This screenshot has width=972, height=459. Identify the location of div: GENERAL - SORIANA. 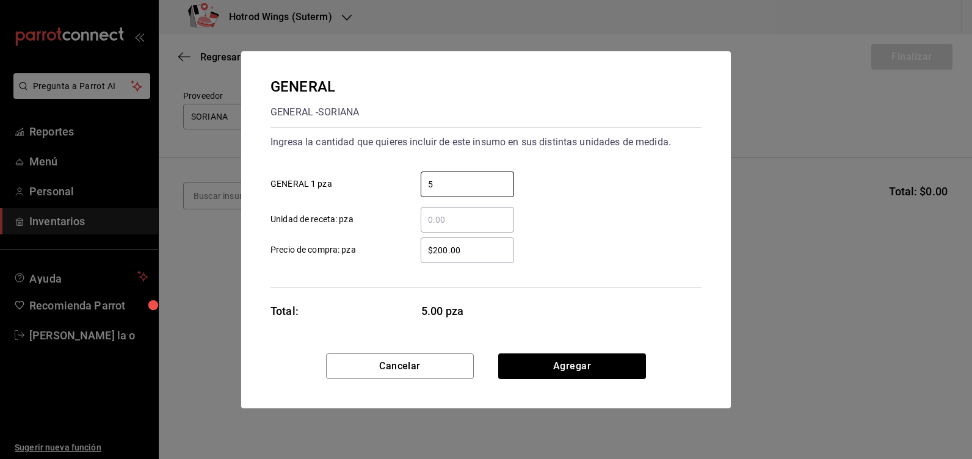
(314, 112).